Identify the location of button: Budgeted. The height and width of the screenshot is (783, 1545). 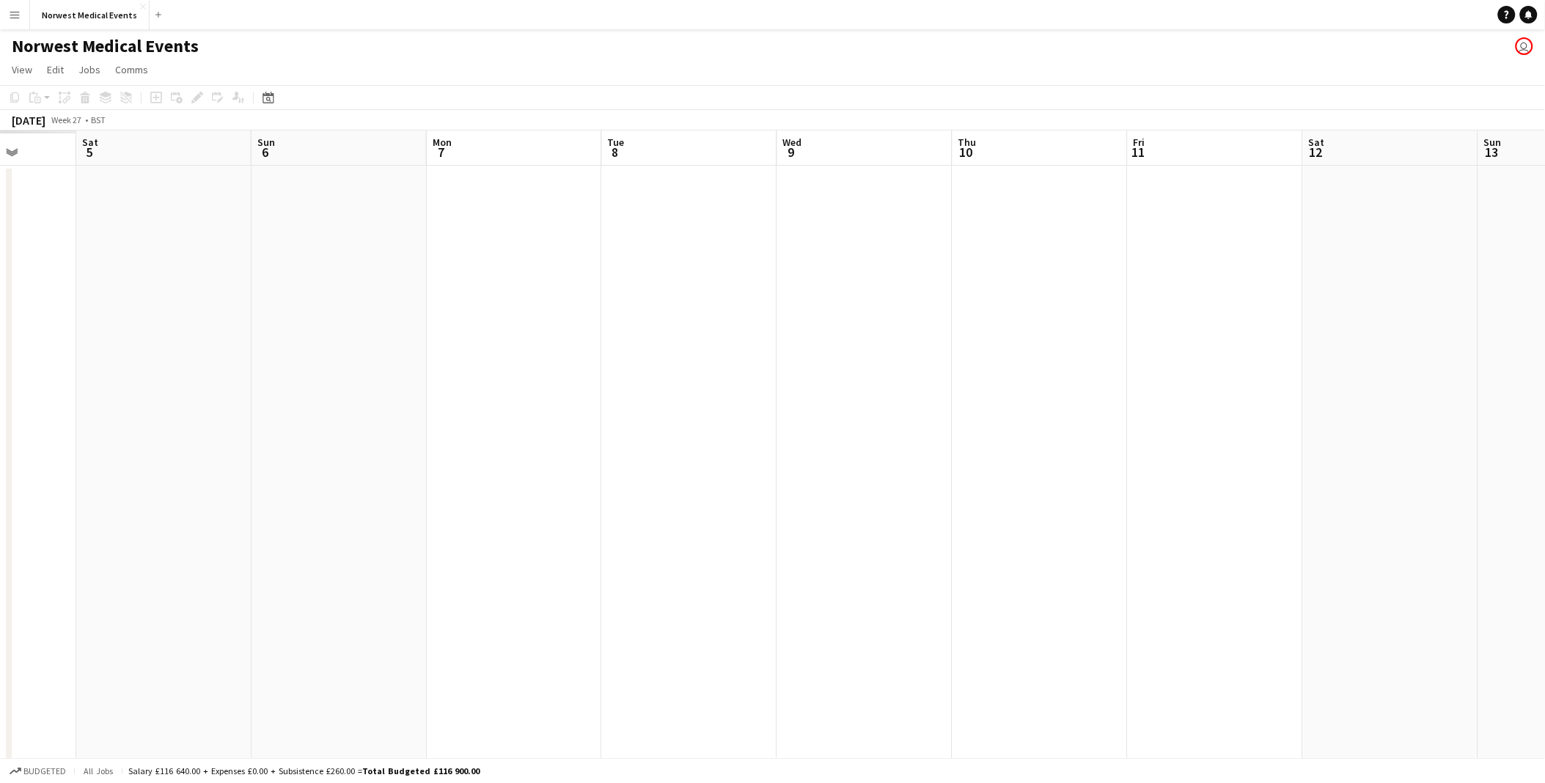
(37, 771).